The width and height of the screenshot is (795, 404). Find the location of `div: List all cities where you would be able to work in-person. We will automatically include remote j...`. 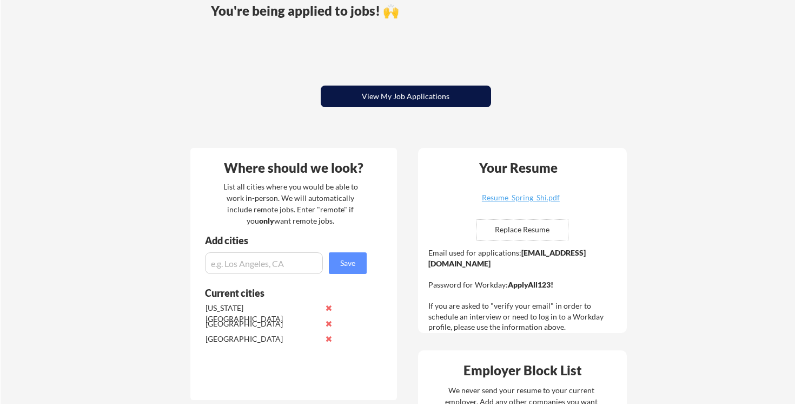

div: List all cities where you would be able to work in-person. We will automatically include remote j... is located at coordinates (291, 203).